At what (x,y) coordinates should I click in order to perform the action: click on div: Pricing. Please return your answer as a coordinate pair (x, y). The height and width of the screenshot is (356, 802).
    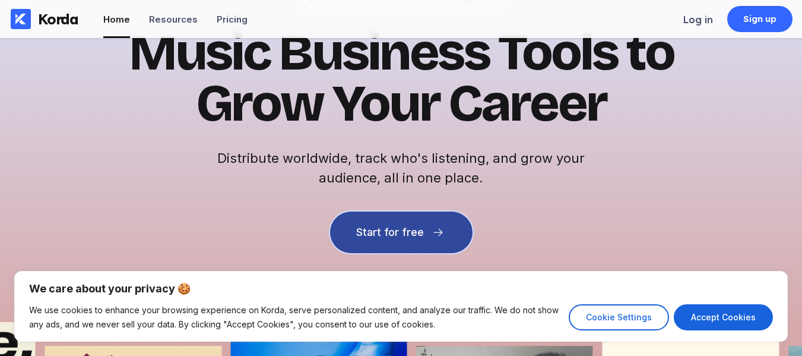
    Looking at the image, I should click on (232, 19).